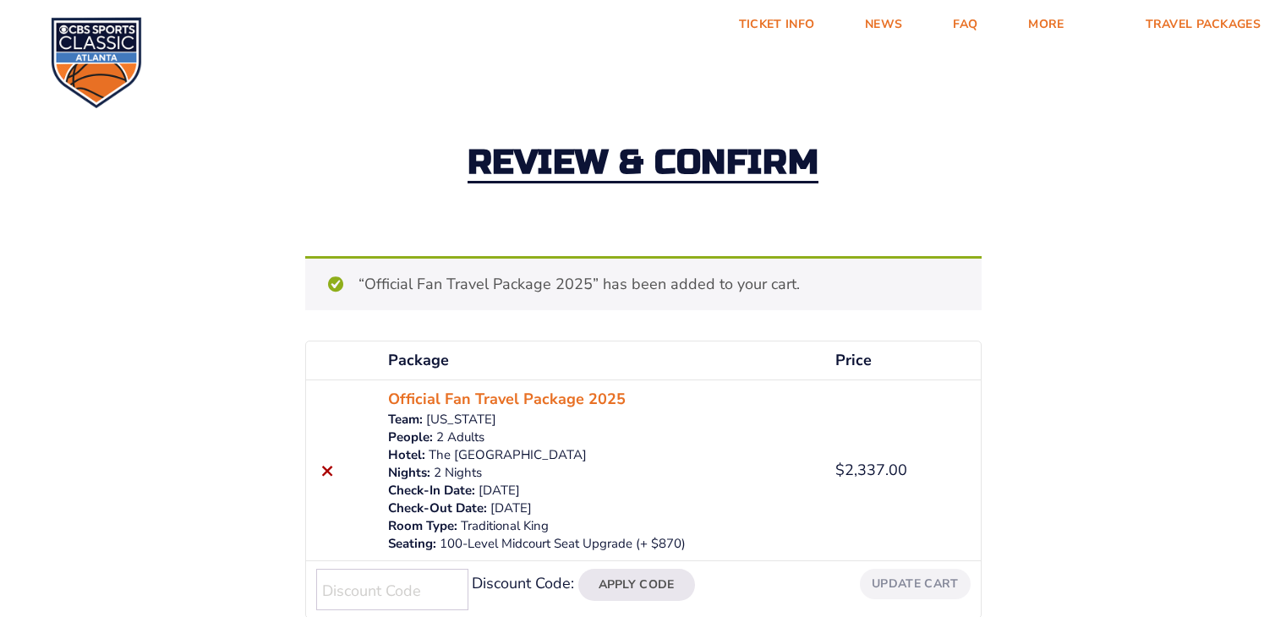 Image resolution: width=1286 pixels, height=617 pixels. What do you see at coordinates (423, 526) in the screenshot?
I see `dt: Room Type:` at bounding box center [423, 526].